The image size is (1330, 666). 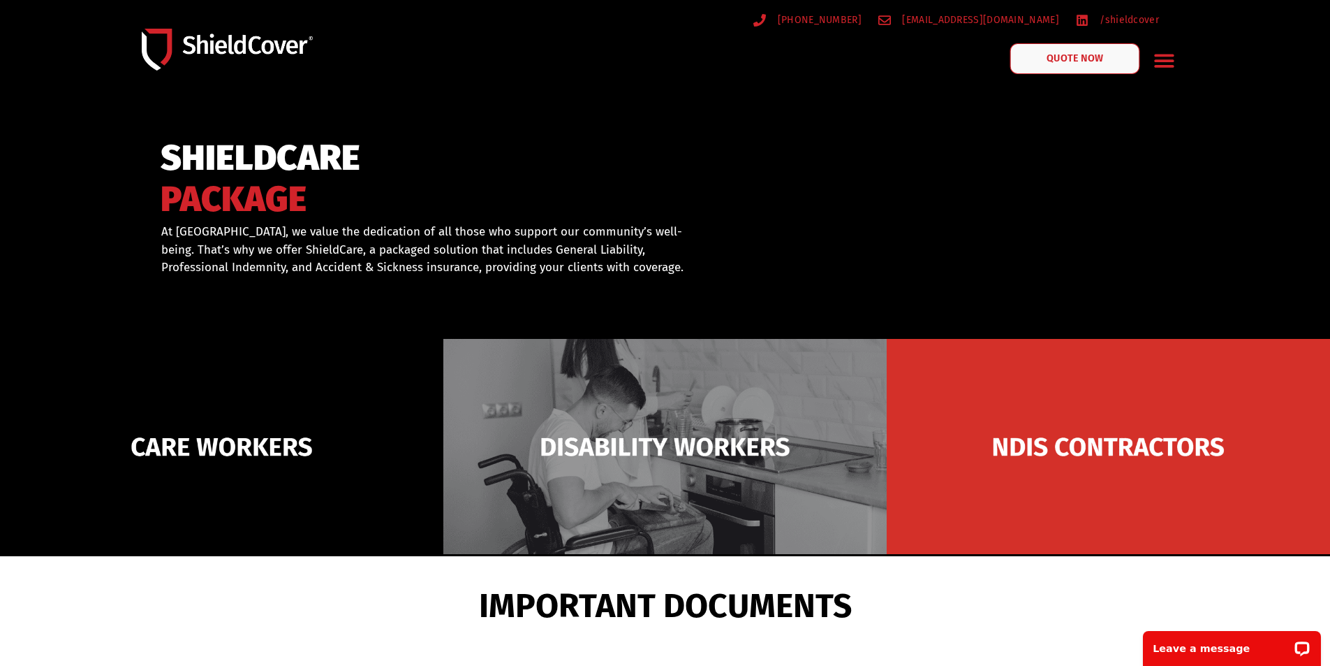 I want to click on span: IMPORTANT DOCUMENTS, so click(x=666, y=606).